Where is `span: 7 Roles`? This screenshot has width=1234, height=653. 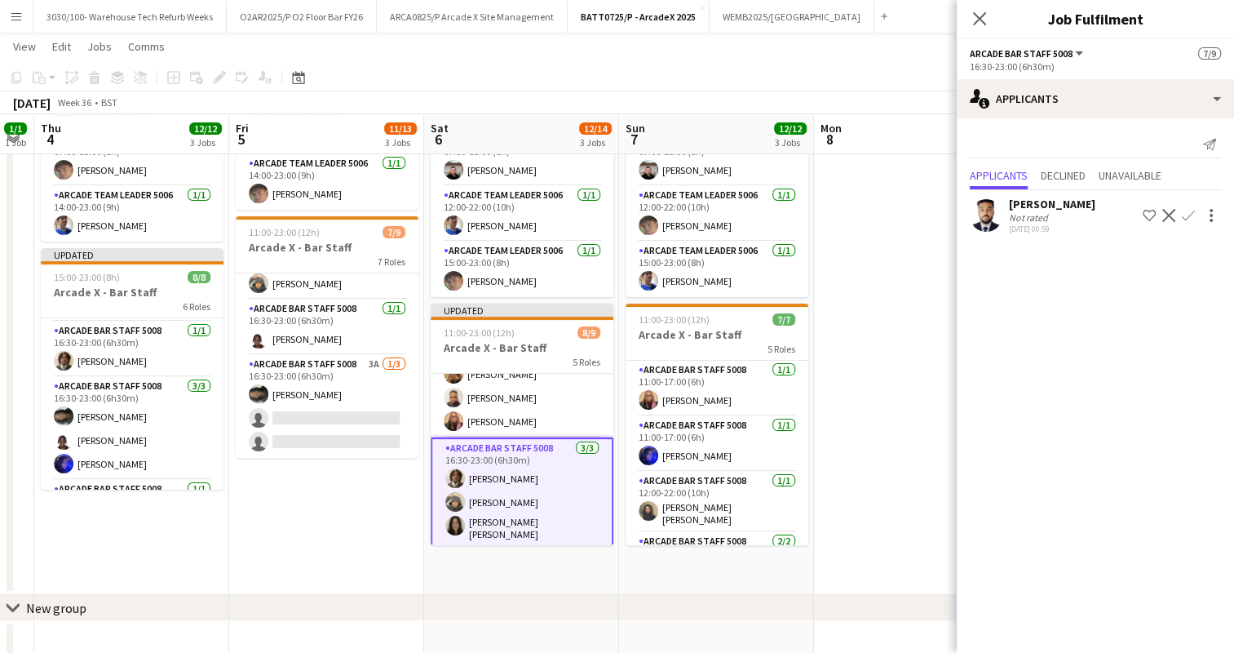 span: 7 Roles is located at coordinates (392, 261).